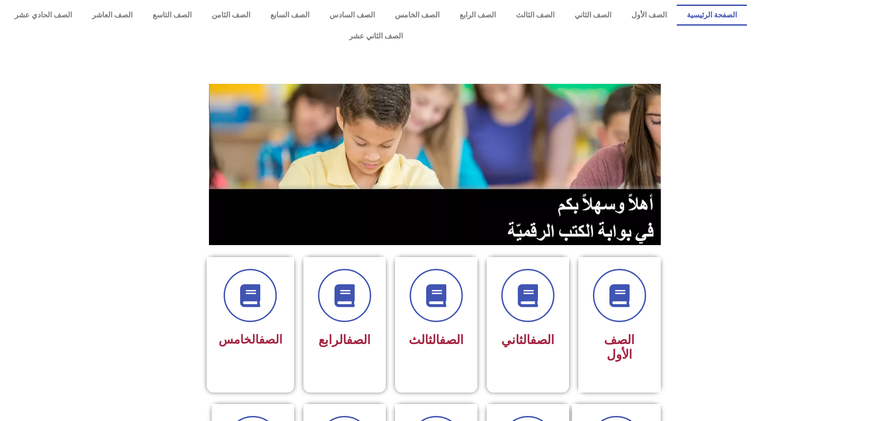 The image size is (872, 421). Describe the element at coordinates (478, 15) in the screenshot. I see `a: الصف الرابع` at that location.